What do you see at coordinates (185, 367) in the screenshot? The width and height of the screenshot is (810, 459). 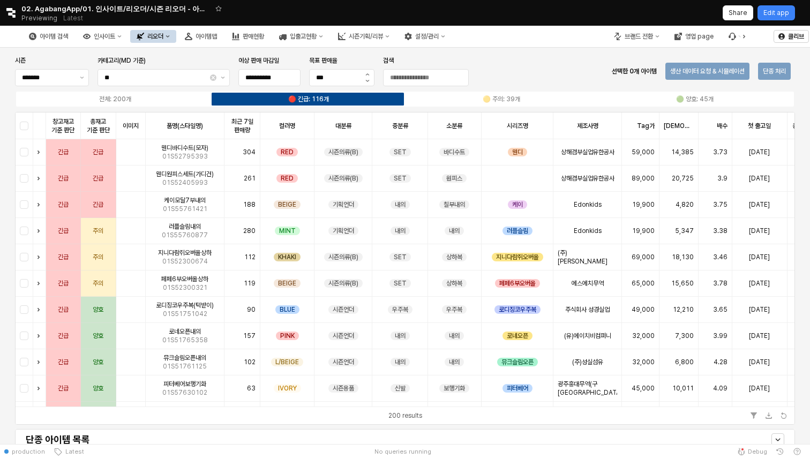 I see `span: 01S51761125` at bounding box center [185, 367].